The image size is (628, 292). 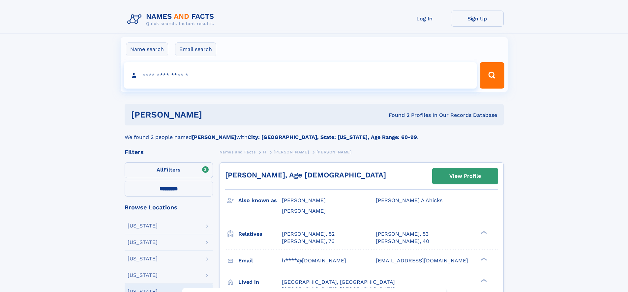 What do you see at coordinates (195, 49) in the screenshot?
I see `label: Email search` at bounding box center [195, 49].